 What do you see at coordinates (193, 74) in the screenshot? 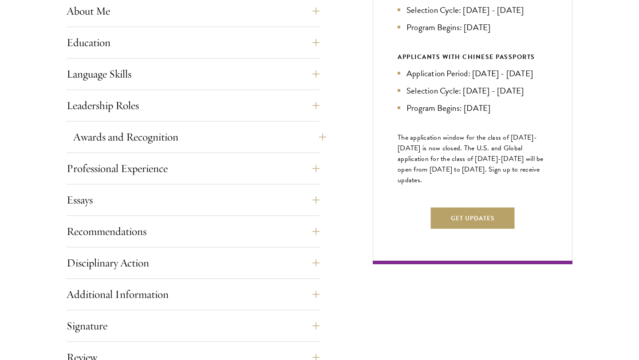
I see `button: Language Skills` at bounding box center [193, 74].